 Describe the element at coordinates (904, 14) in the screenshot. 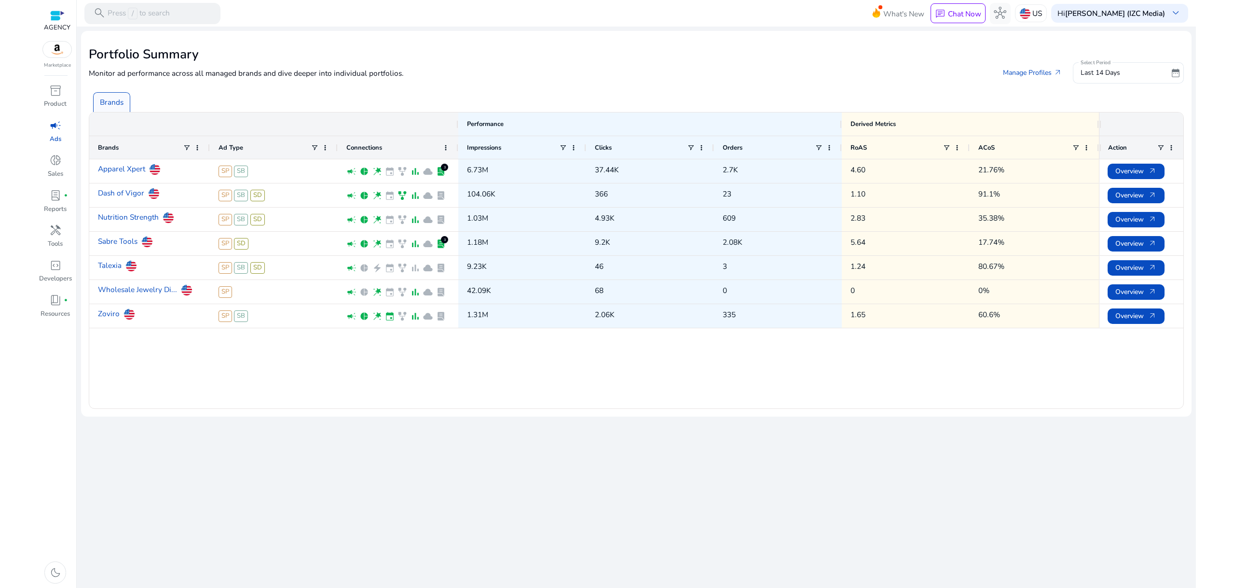

I see `span: What's New` at that location.